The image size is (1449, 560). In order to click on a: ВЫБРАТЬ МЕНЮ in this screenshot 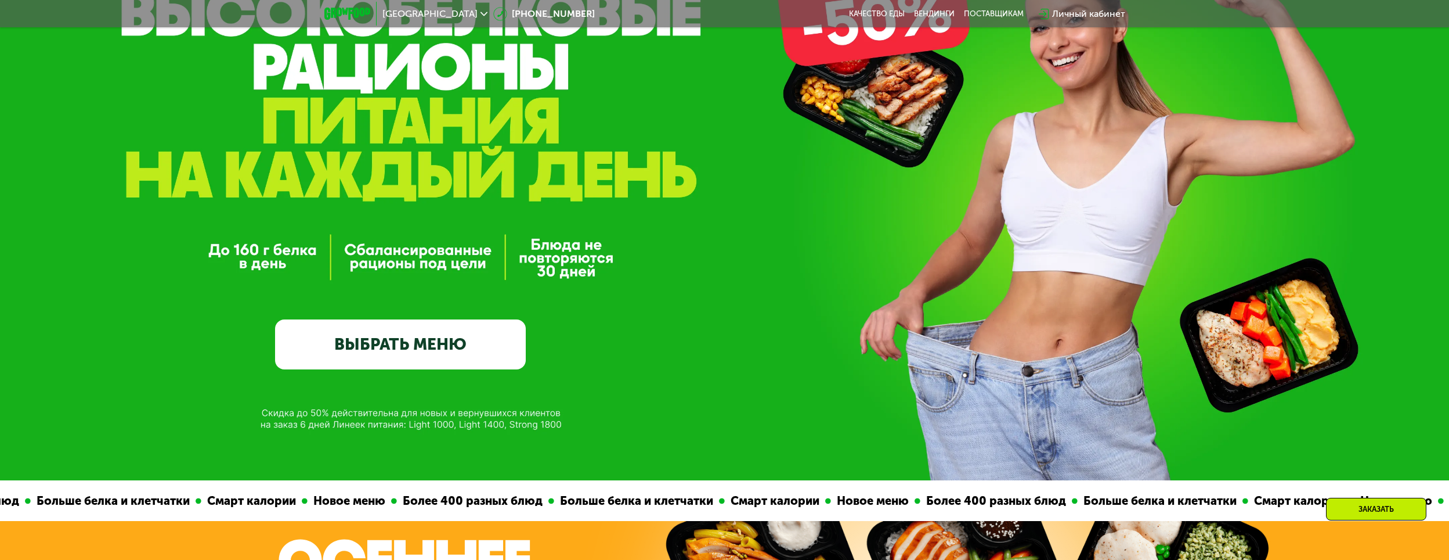, I will do `click(401, 344)`.